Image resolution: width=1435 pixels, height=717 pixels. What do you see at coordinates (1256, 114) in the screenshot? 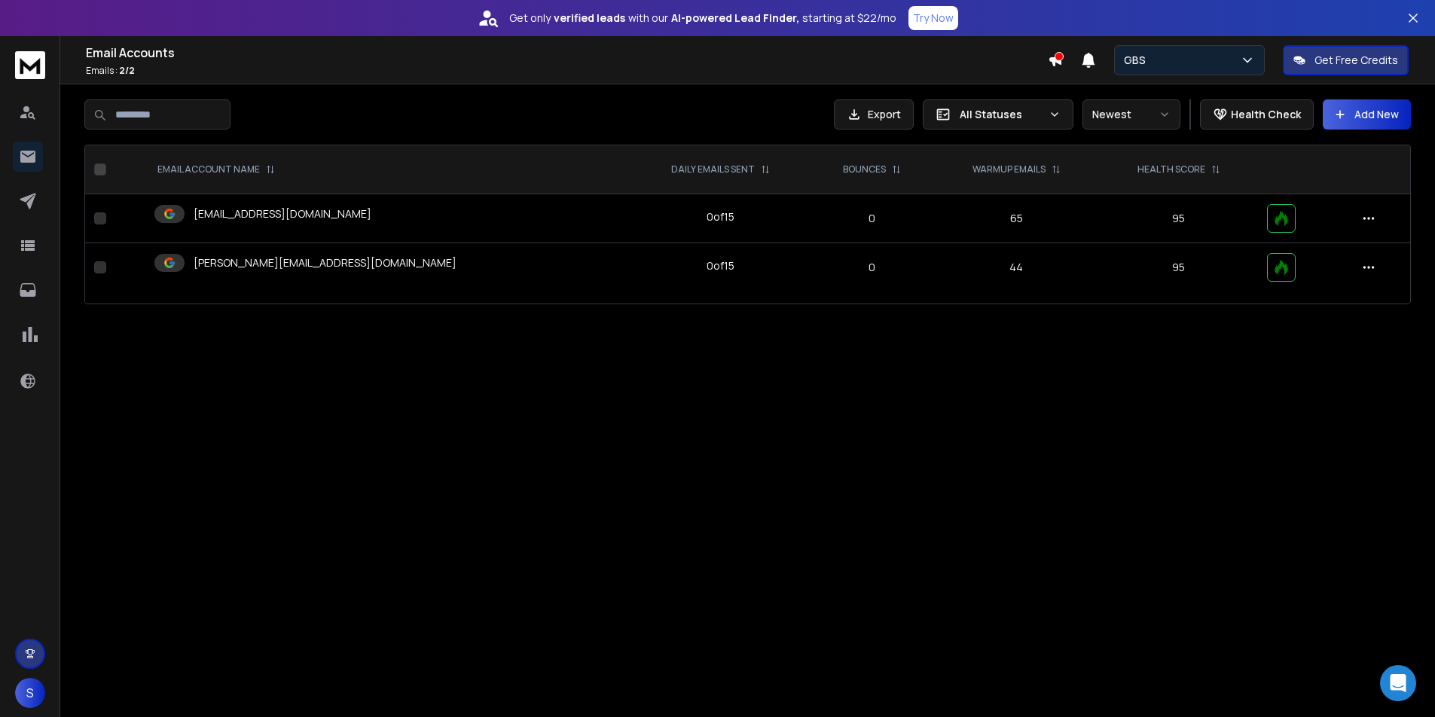
I see `button: Health Check` at bounding box center [1256, 114].